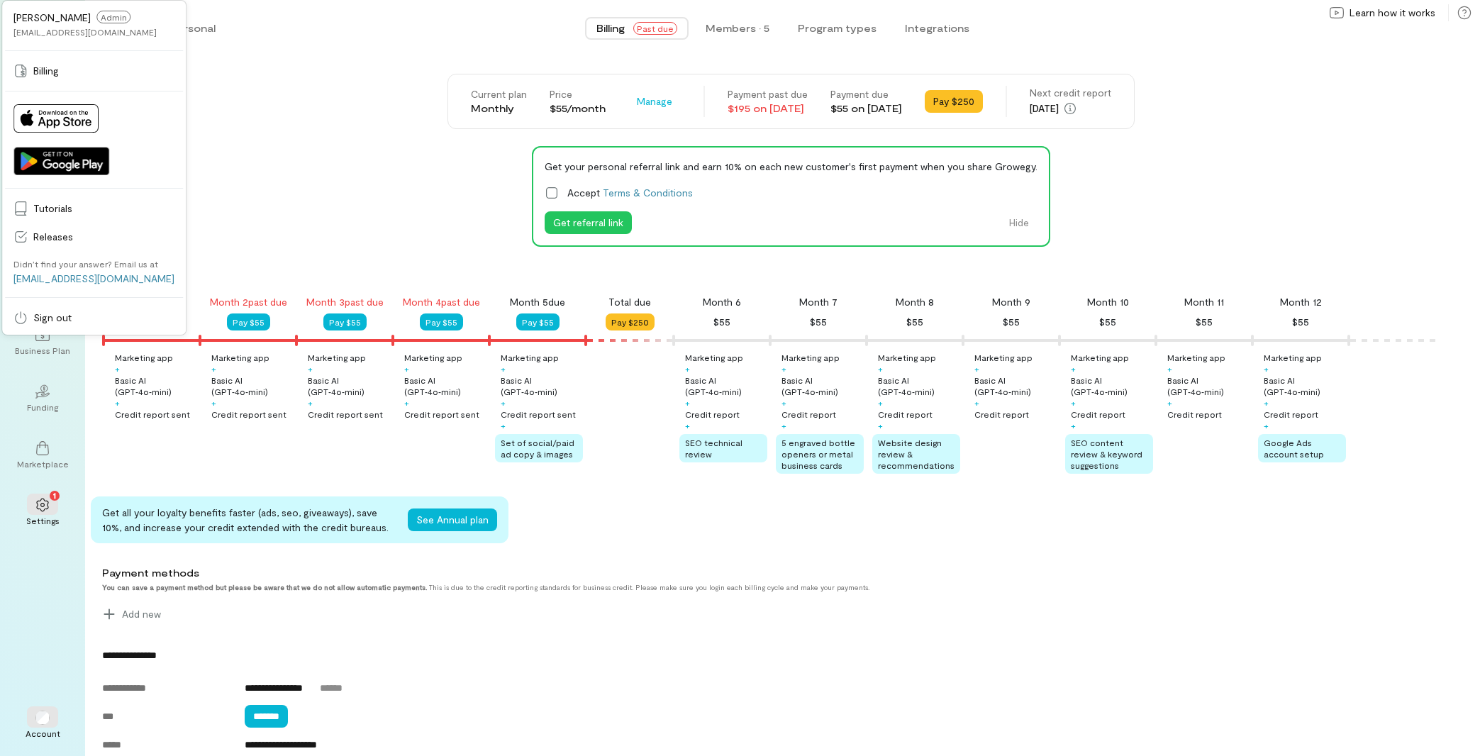  I want to click on button: See Annual plan, so click(452, 520).